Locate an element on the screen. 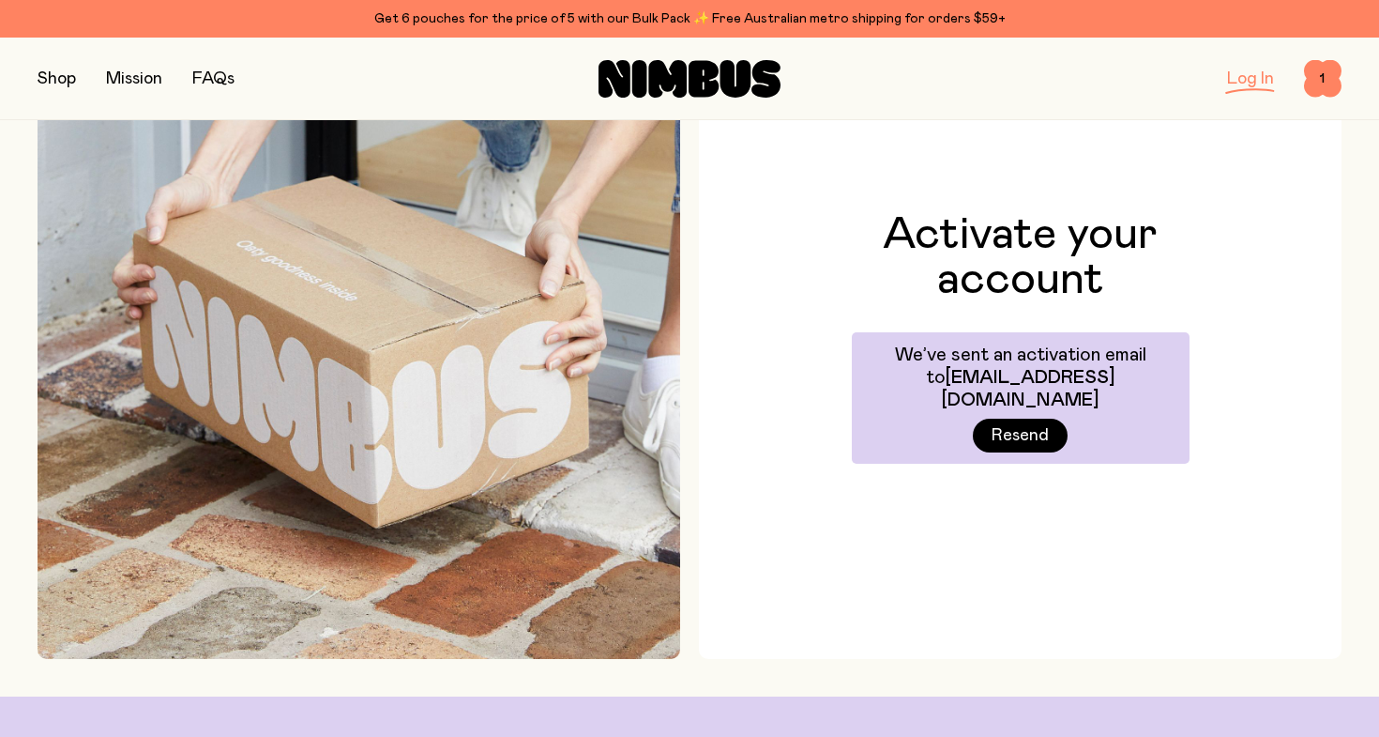 The height and width of the screenshot is (737, 1379). p: We’ve sent an activation email to is located at coordinates (1021, 377).